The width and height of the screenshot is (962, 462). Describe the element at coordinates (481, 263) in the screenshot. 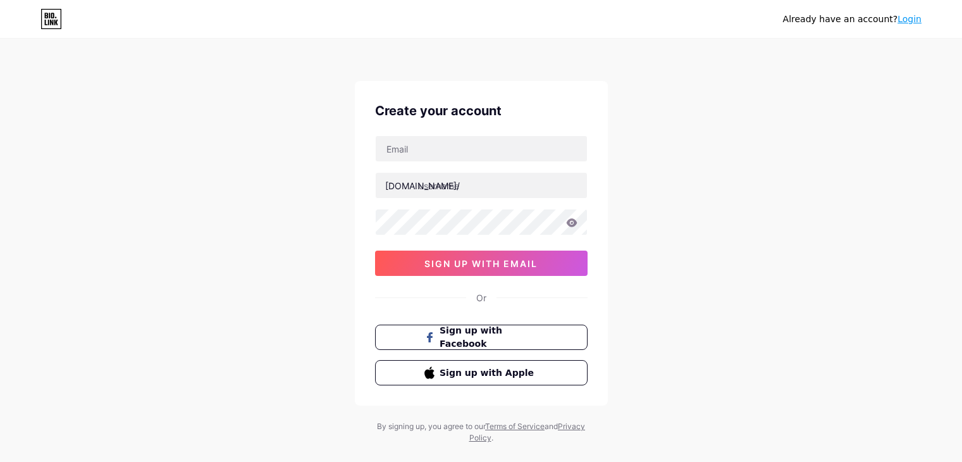

I see `button: sign up with email` at that location.